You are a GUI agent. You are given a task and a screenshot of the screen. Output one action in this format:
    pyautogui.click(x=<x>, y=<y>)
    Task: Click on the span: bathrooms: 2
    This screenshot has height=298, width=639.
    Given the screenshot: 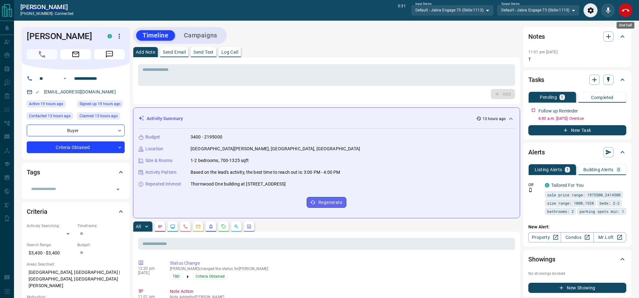 What is the action you would take?
    pyautogui.click(x=561, y=212)
    